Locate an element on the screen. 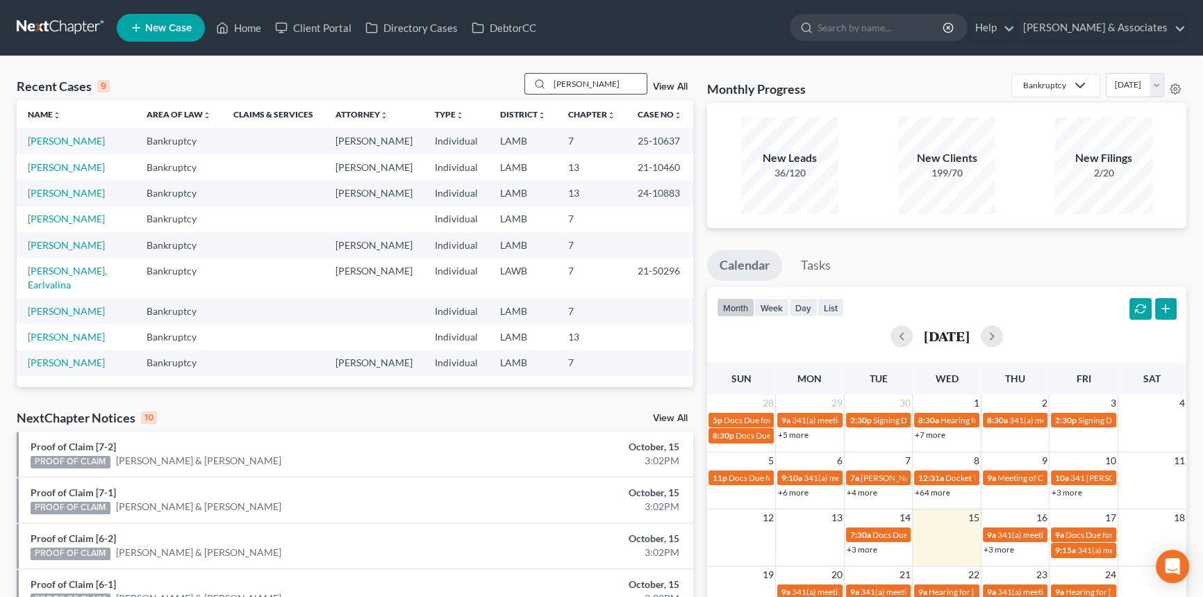 The height and width of the screenshot is (597, 1203). a: +4 more is located at coordinates (862, 492).